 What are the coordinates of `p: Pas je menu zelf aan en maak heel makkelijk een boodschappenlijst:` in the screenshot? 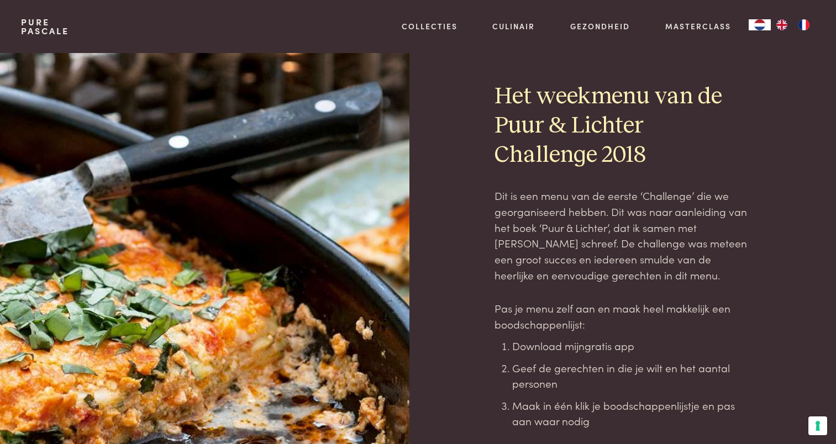 It's located at (621, 316).